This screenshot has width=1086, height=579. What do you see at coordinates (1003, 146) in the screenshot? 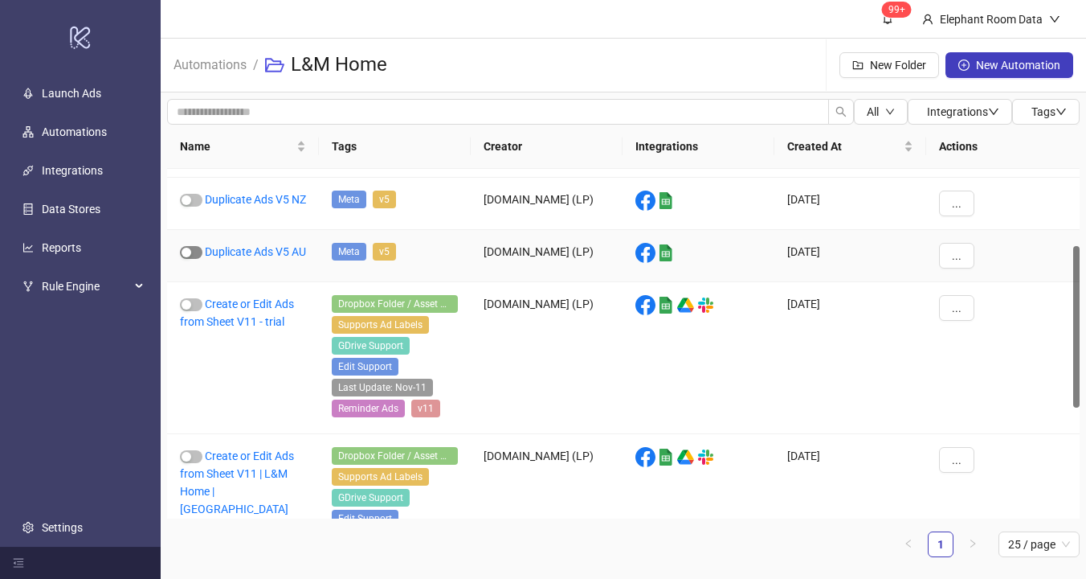
I see `th: Actions` at bounding box center [1003, 146].